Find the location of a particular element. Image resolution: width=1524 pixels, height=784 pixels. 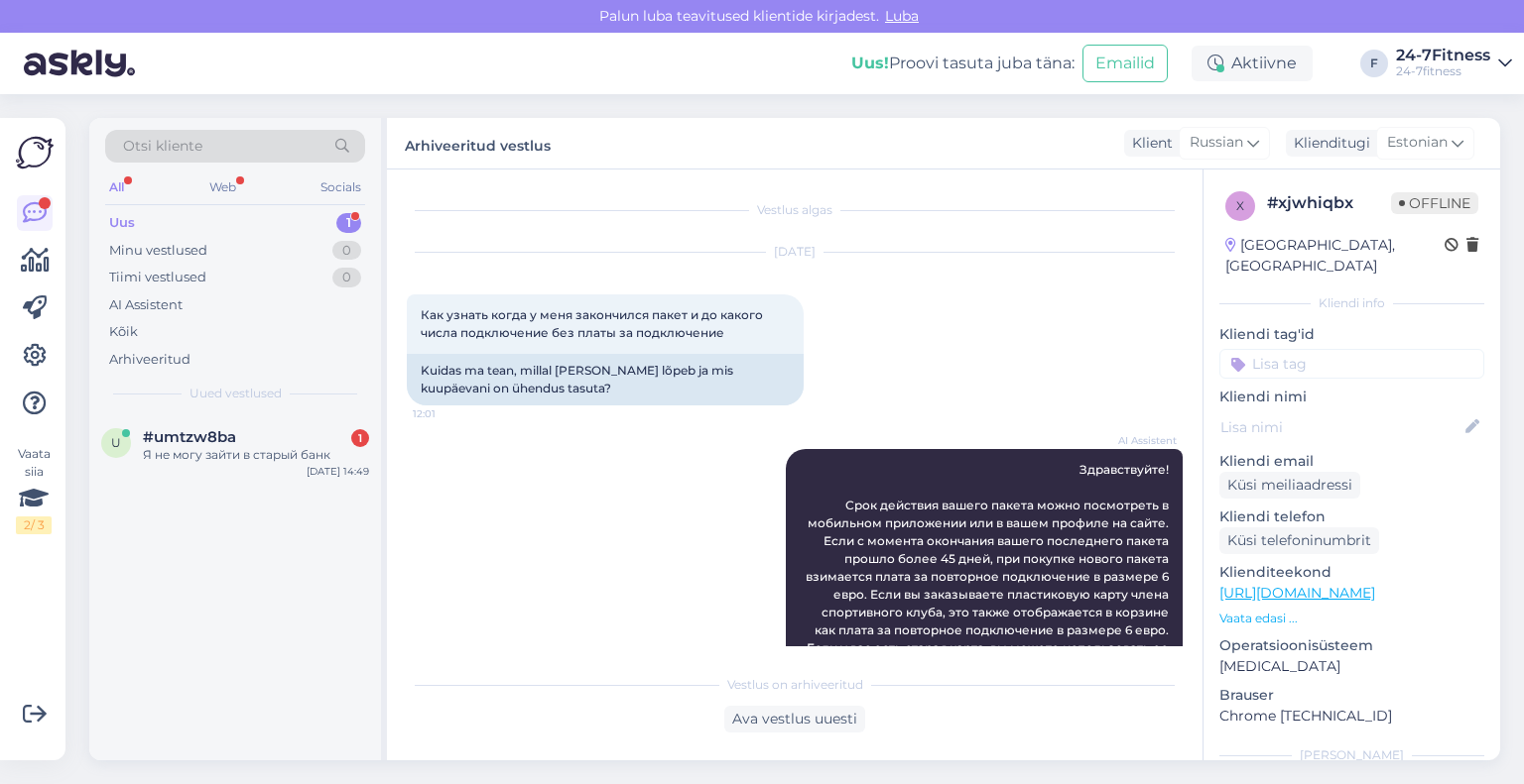

p: Kliendi nimi is located at coordinates (1351, 396).